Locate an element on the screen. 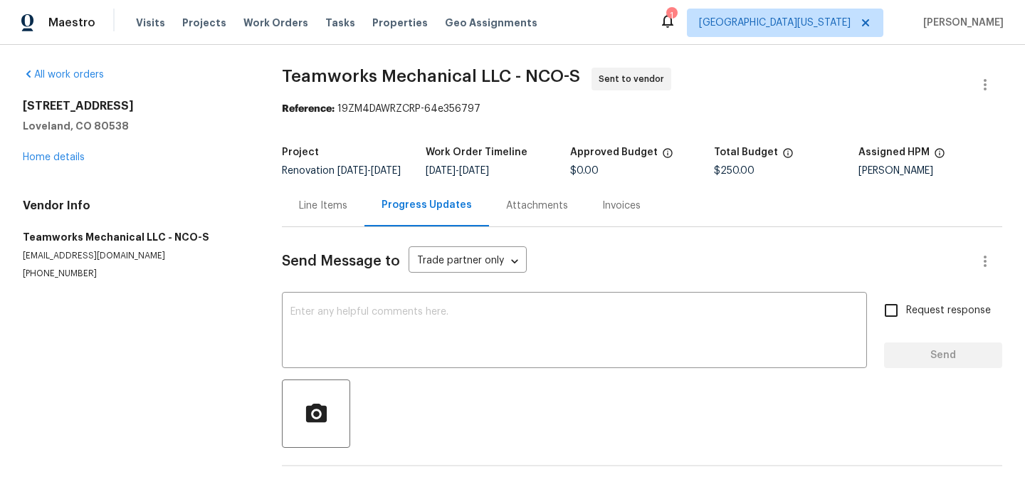  div: 19ZM4DAWRZCRP-64e356797 is located at coordinates (642, 109).